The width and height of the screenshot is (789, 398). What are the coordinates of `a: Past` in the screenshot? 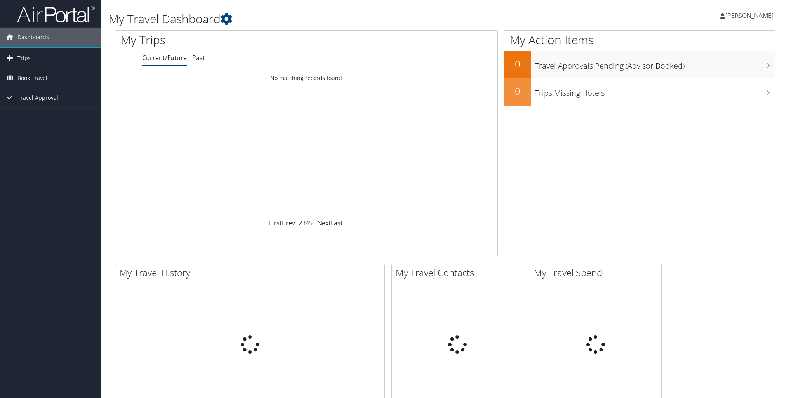 It's located at (198, 58).